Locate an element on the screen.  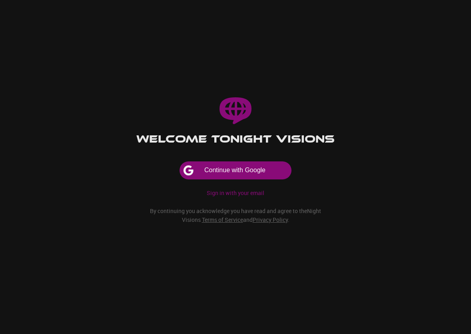
a: Privacy Policy is located at coordinates (270, 219).